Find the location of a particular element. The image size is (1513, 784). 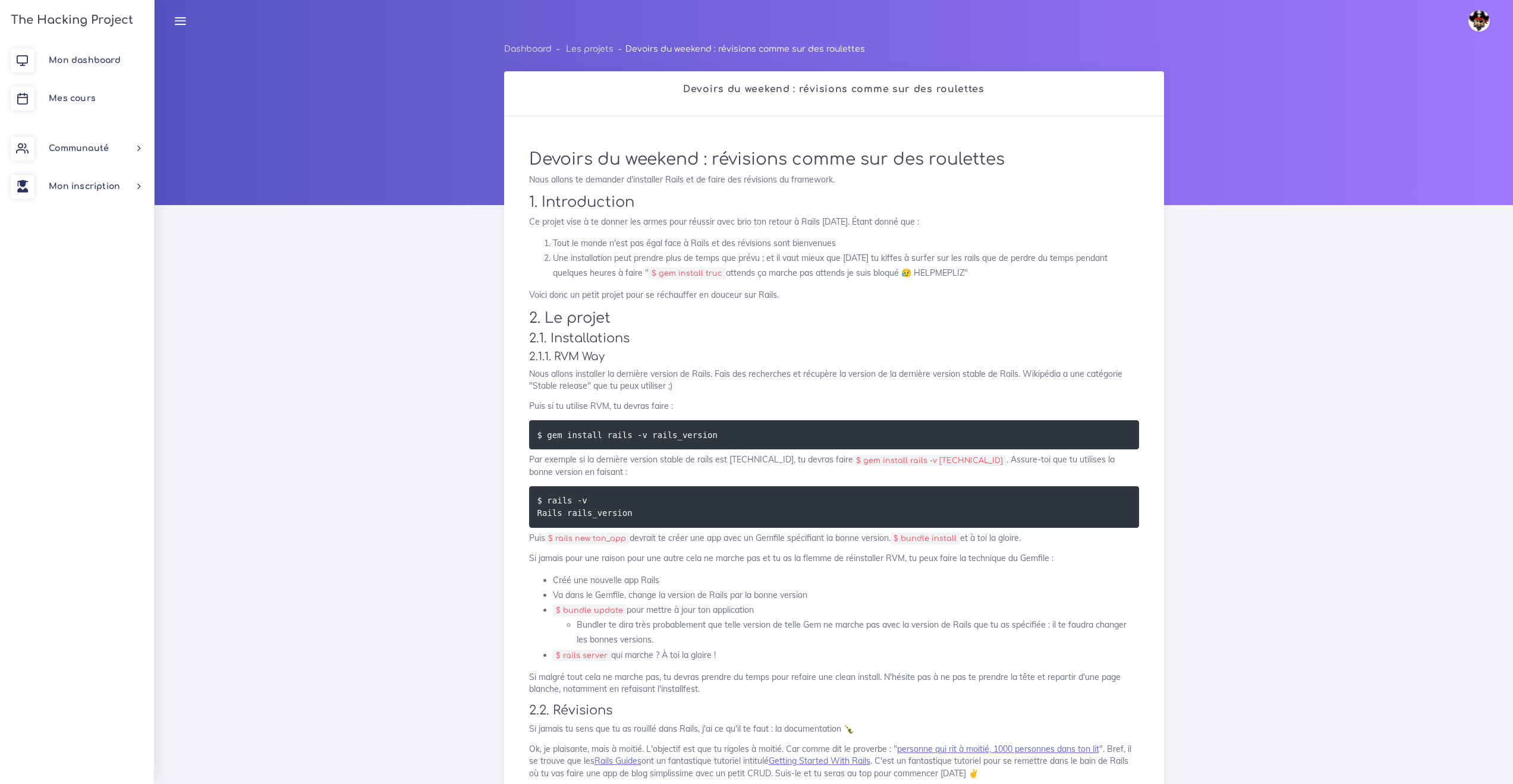

li: Bundler te dira très probablement que telle version de telle Gem ne marche pas avec la version de... is located at coordinates (858, 633).